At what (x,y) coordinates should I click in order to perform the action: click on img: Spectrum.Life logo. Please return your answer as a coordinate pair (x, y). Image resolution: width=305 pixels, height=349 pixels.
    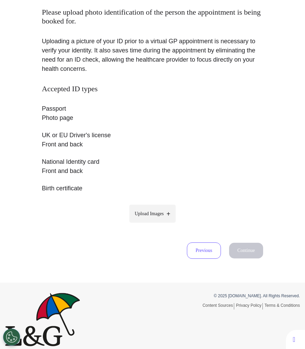
    Looking at the image, I should click on (43, 319).